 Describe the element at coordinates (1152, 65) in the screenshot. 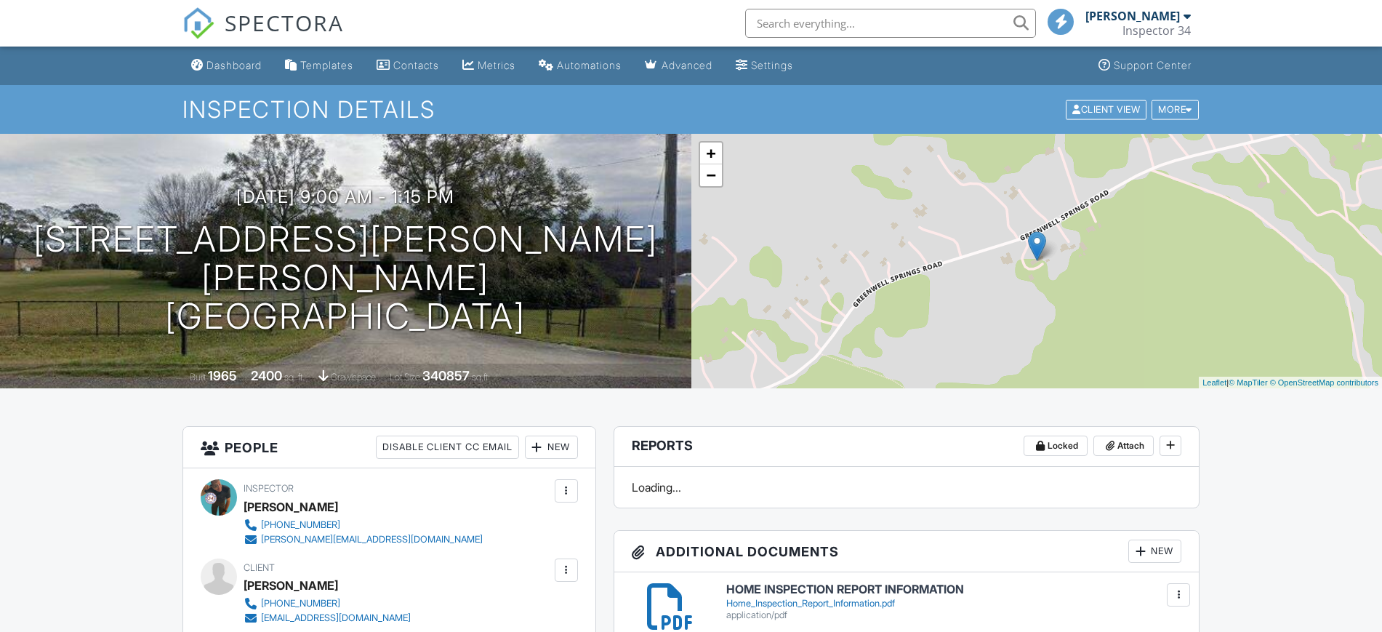

I see `div: Support Center` at that location.